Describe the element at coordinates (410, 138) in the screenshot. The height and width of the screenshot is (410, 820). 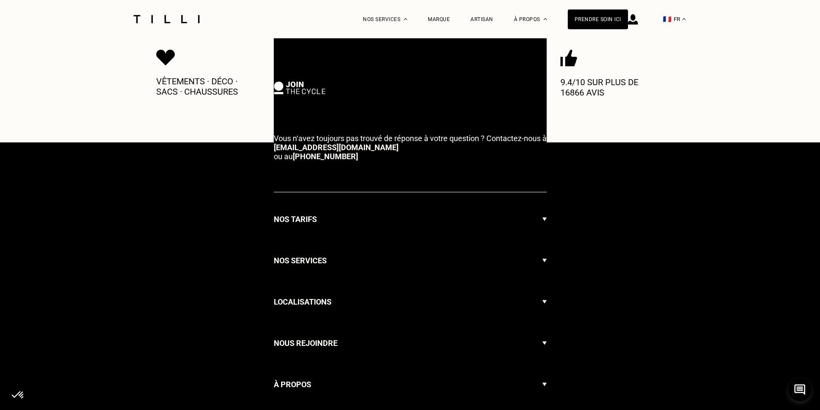
I see `span: Vous n‘avez toujours pas trouvé de réponse à votre question ? Contactez-nous à` at that location.